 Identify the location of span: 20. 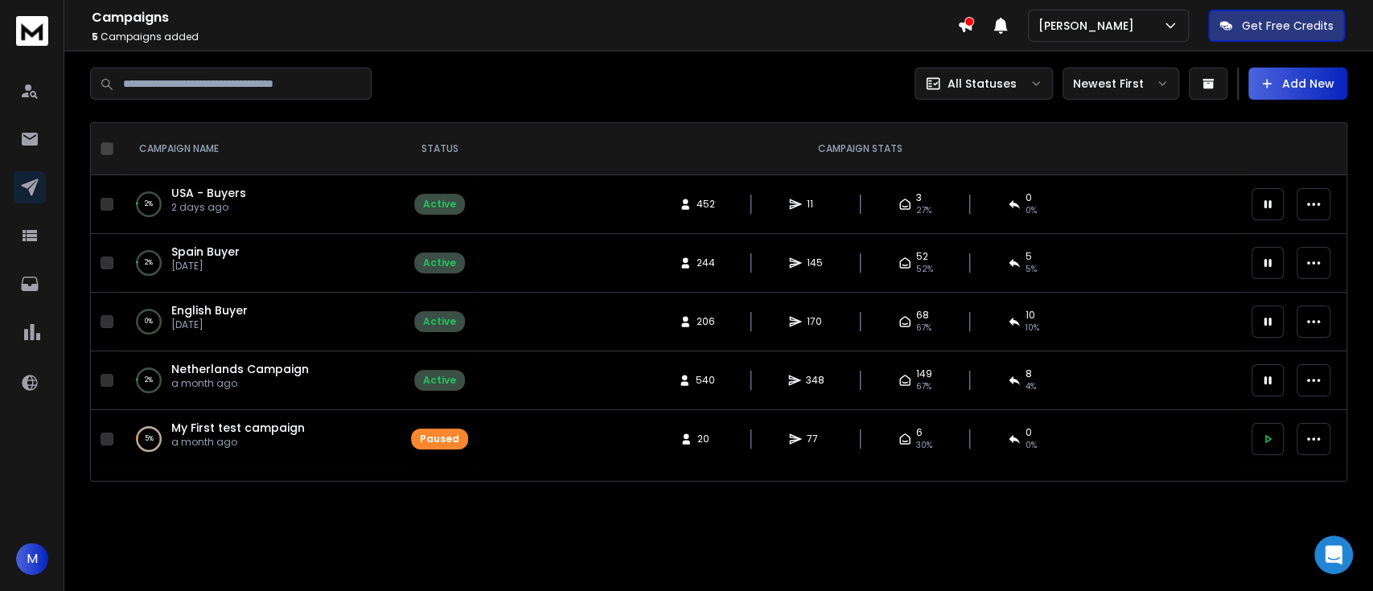
(705, 439).